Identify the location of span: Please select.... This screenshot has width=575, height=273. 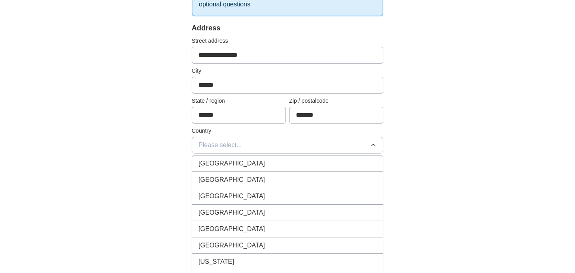
(220, 145).